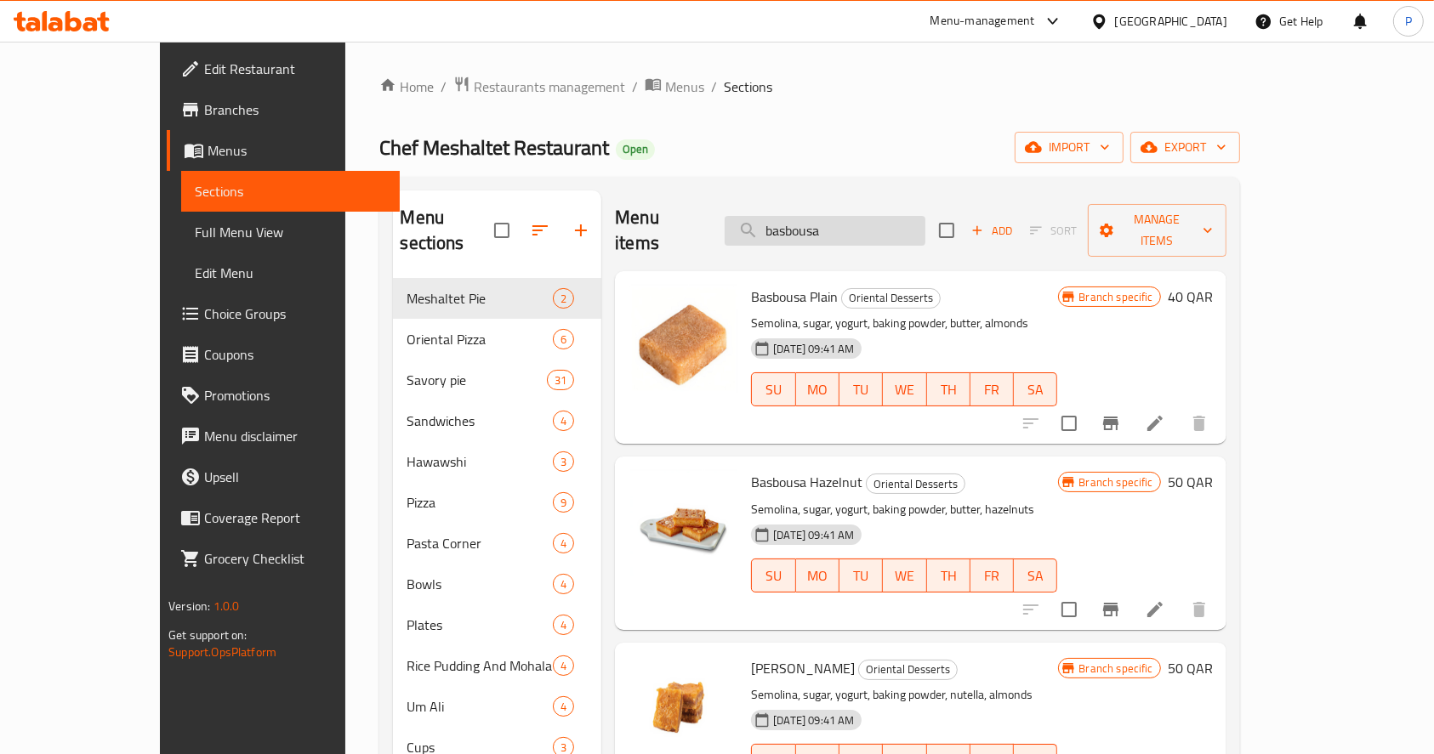 The height and width of the screenshot is (754, 1434). I want to click on span: Version:, so click(189, 606).